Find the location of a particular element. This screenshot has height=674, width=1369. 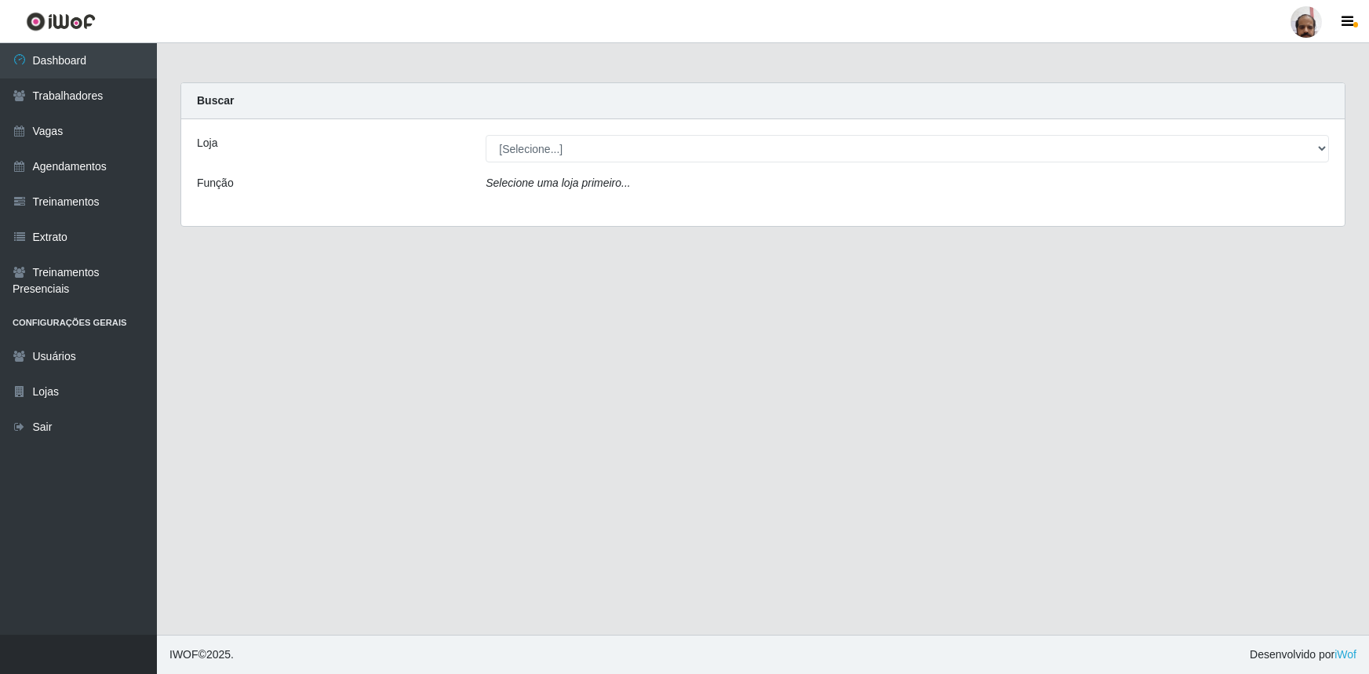

span: Desenvolvido por is located at coordinates (1303, 654).